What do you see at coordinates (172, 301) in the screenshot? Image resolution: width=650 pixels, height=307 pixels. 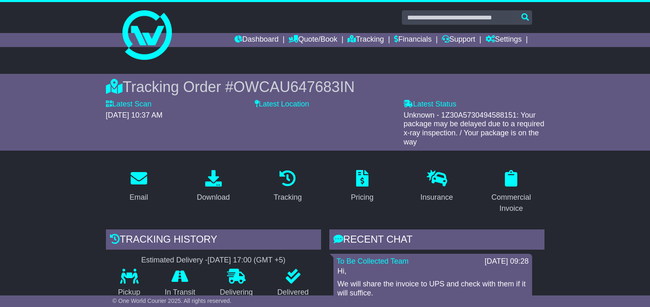 I see `span: © One World Courier 2025. All rights reserved.` at bounding box center [172, 301].